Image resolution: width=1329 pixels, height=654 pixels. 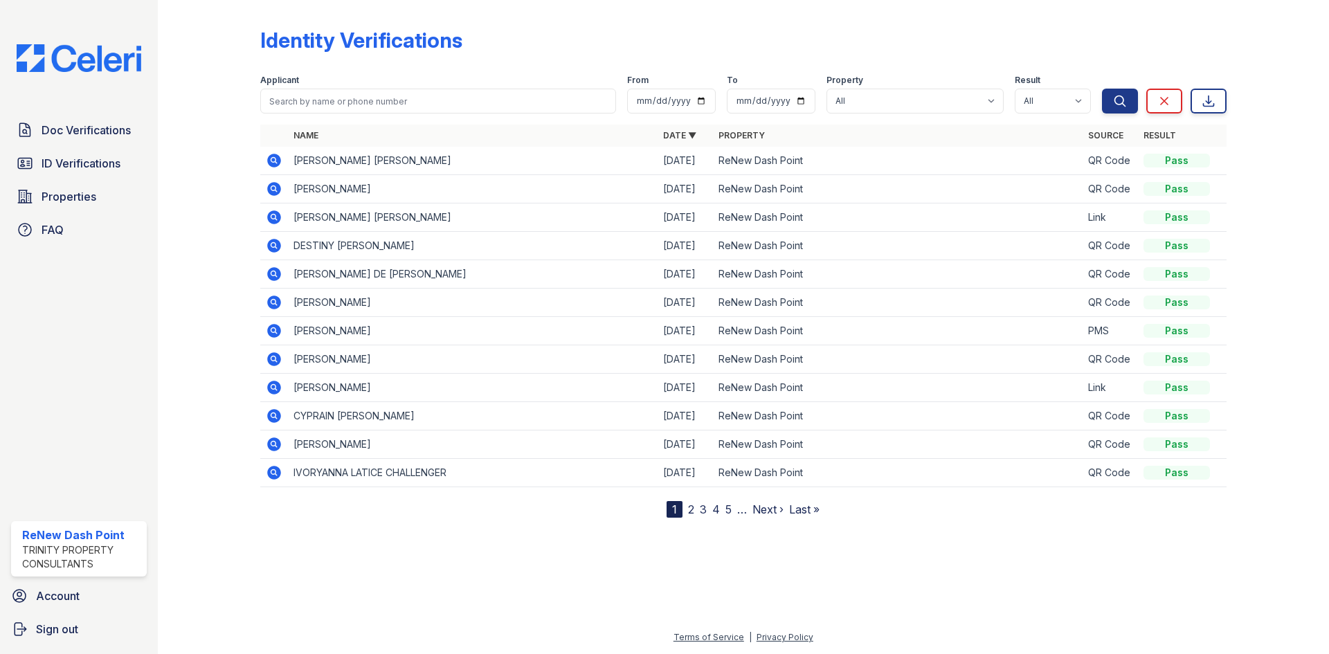 What do you see at coordinates (79, 163) in the screenshot?
I see `a: ID Verifications` at bounding box center [79, 163].